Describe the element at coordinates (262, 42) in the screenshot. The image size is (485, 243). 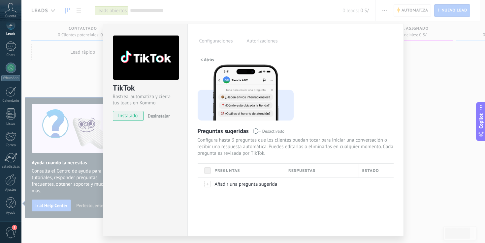
I see `label: Autorizaciones` at that location.